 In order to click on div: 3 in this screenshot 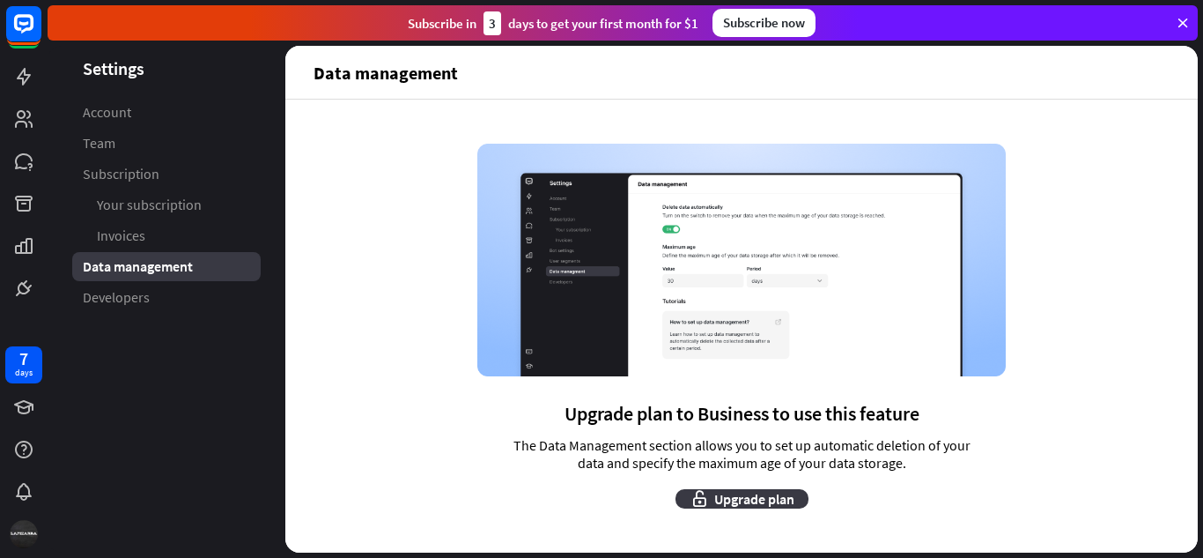, I will do `click(492, 23)`.